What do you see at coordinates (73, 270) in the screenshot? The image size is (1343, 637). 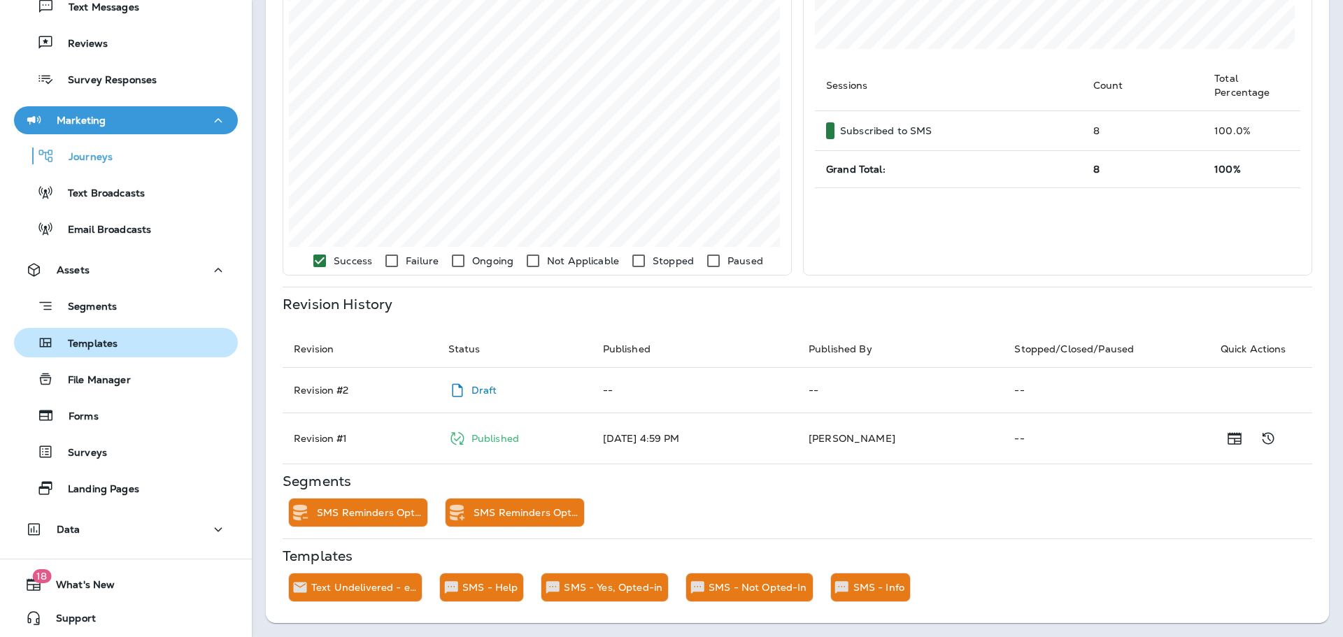 I see `p: Assets` at bounding box center [73, 270].